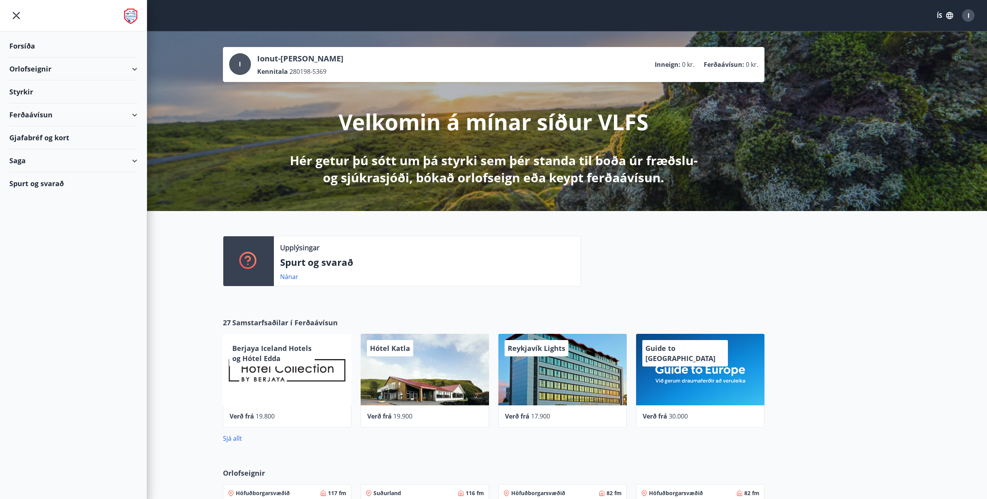 This screenshot has height=499, width=987. What do you see at coordinates (131, 16) in the screenshot?
I see `img: union_logo` at bounding box center [131, 16].